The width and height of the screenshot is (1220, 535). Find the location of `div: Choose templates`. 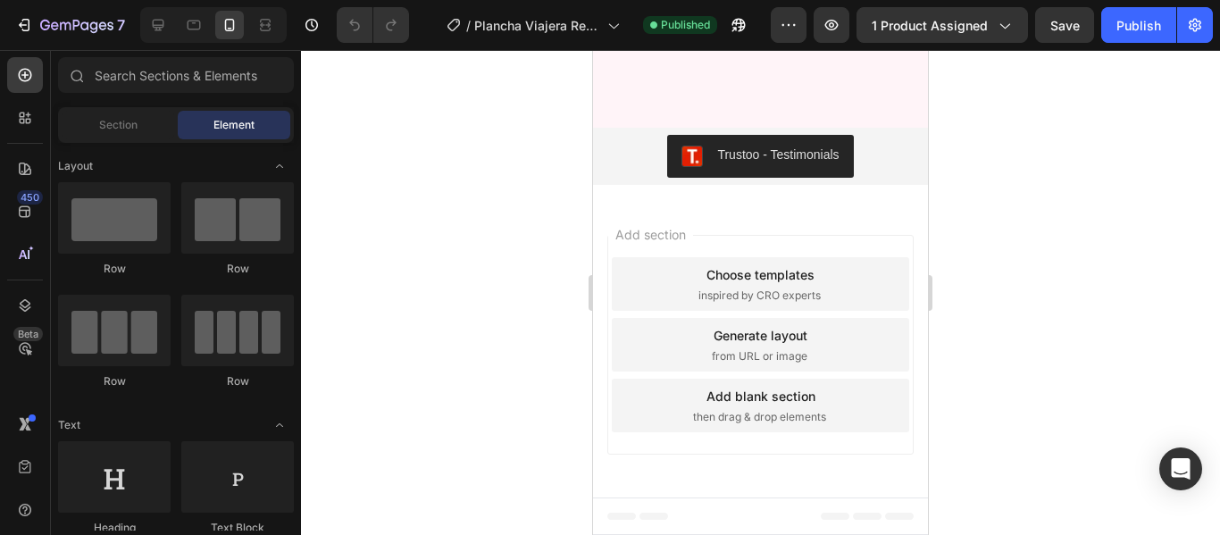

div: Choose templates is located at coordinates (167, 224).